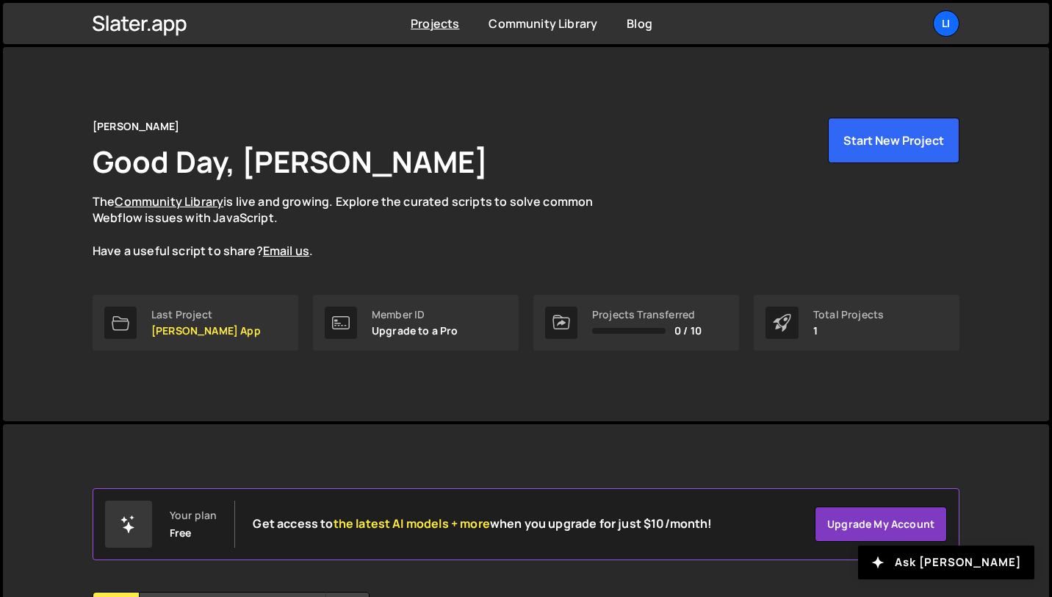  I want to click on span: the latest AI models + more, so click(412, 523).